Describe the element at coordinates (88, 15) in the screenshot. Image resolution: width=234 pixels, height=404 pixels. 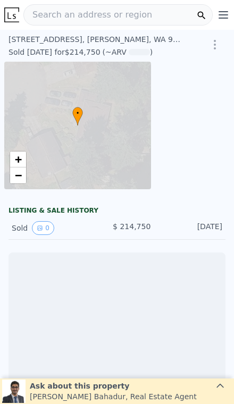
I see `span: Search an address or region` at that location.